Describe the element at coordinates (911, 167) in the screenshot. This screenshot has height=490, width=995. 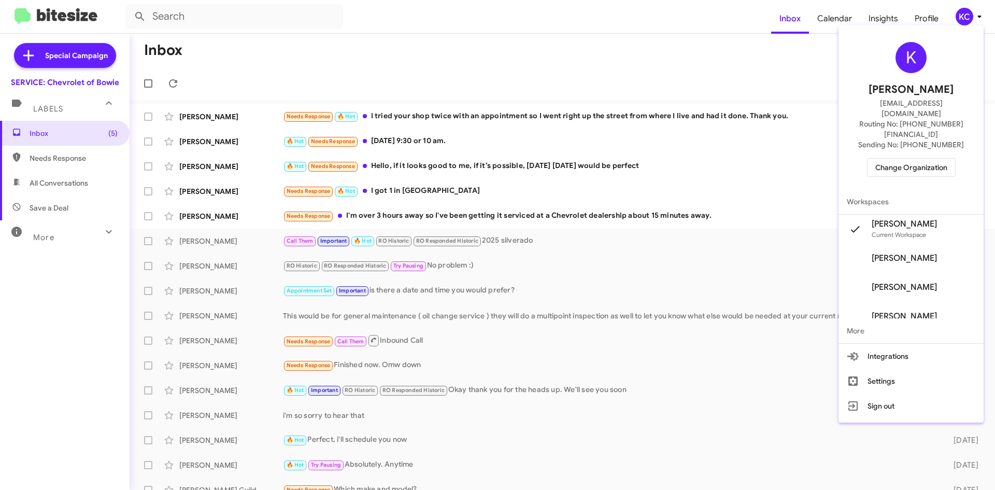
I see `button: Change Organization` at that location.